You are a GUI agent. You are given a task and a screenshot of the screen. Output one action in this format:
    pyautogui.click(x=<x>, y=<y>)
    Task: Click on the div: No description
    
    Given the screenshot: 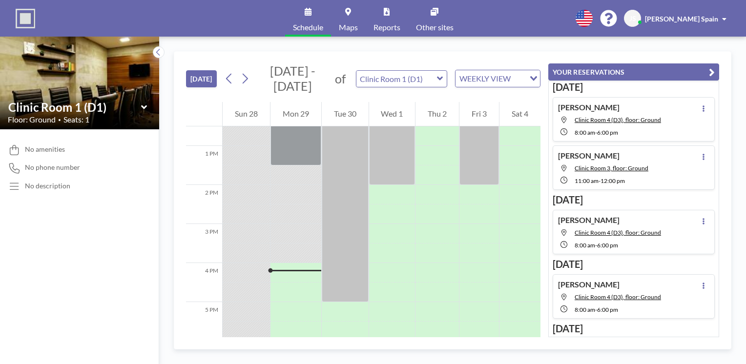 What is the action you would take?
    pyautogui.click(x=47, y=186)
    